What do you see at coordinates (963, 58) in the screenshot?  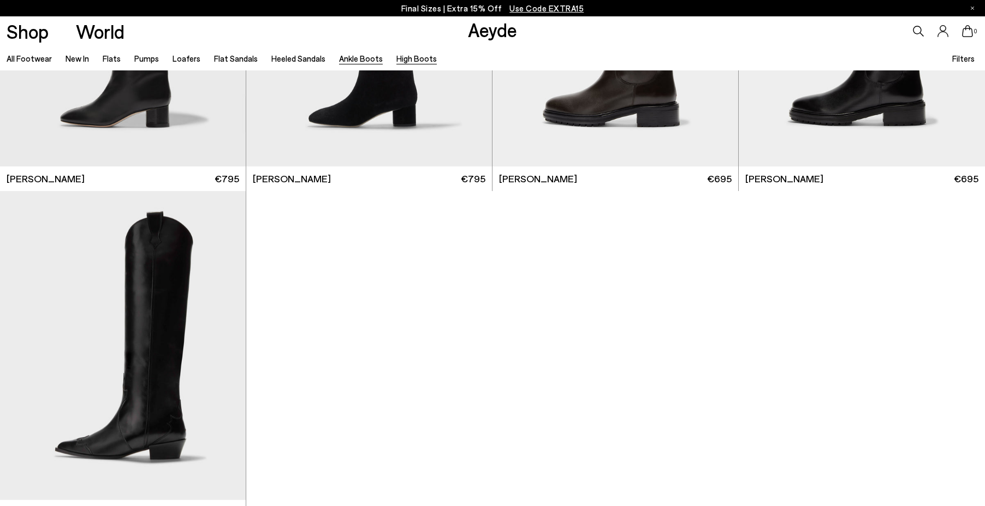 I see `span: Filters` at bounding box center [963, 58].